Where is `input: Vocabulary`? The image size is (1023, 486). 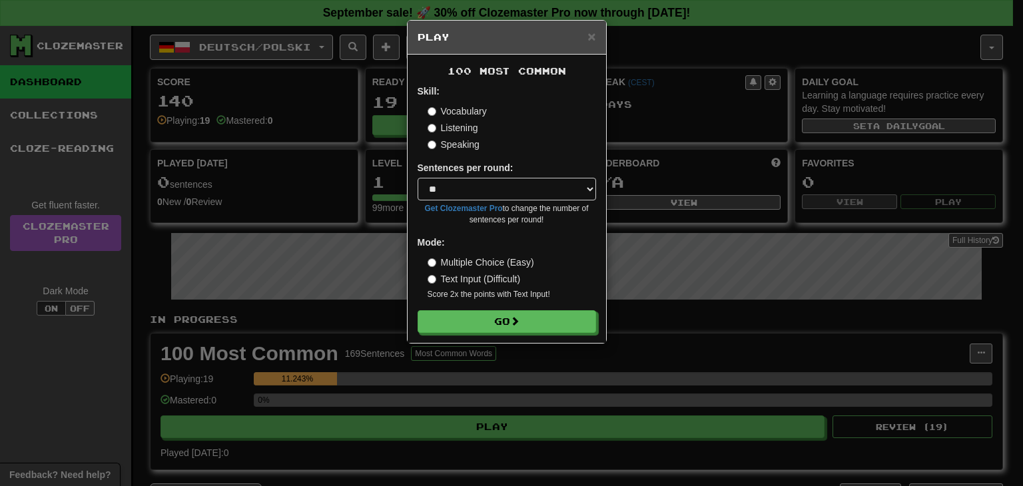 input: Vocabulary is located at coordinates (432, 111).